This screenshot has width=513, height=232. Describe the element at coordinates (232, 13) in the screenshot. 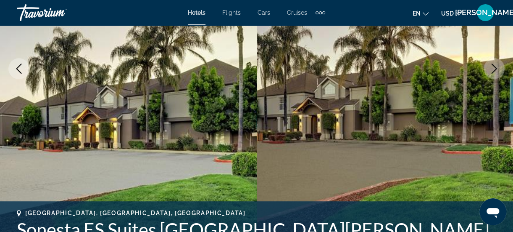

I see `a: Flights` at that location.